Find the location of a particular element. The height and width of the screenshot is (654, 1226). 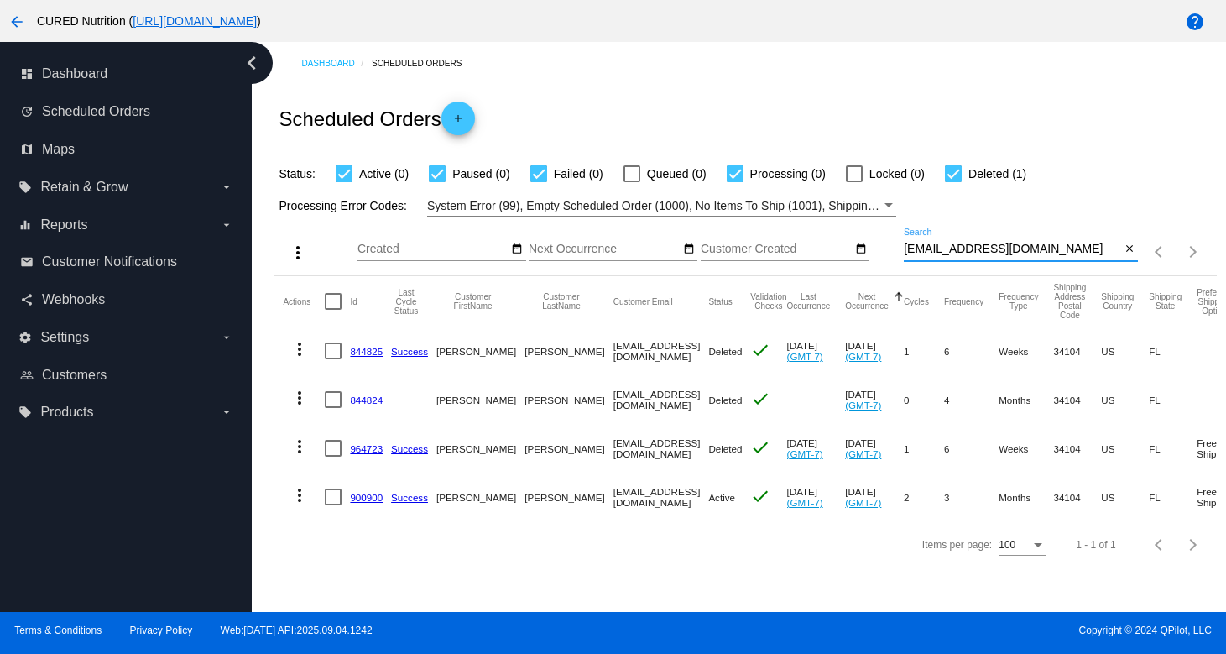

h2: Scheduled Orders is located at coordinates (376, 118).